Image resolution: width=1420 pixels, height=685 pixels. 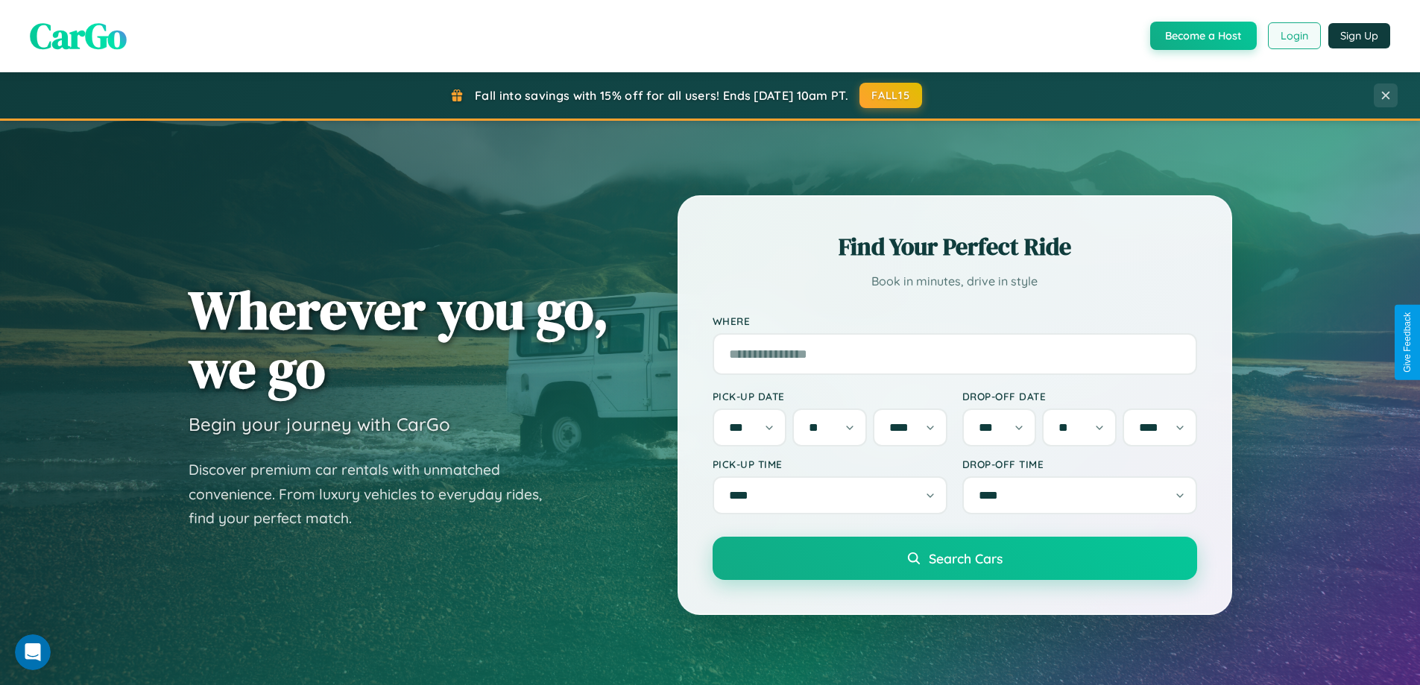 I want to click on label: Where, so click(x=955, y=320).